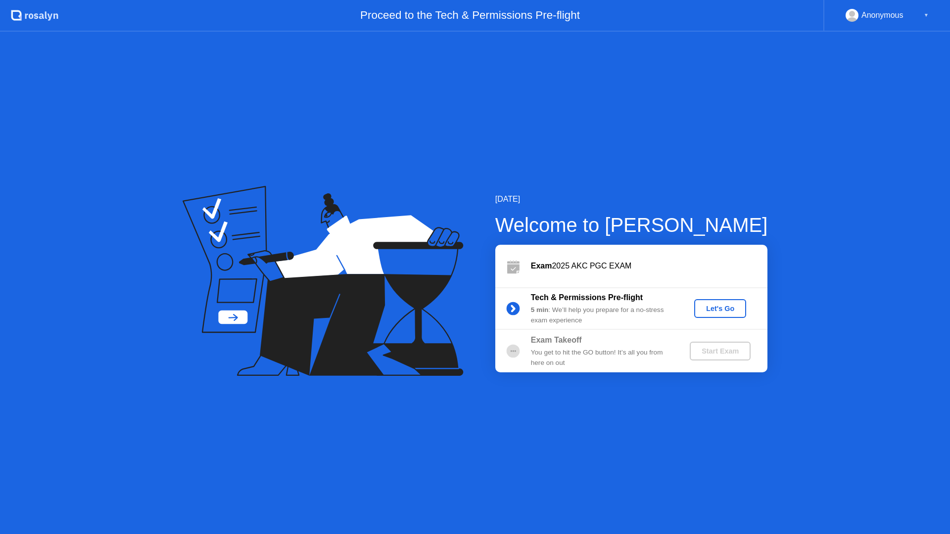  I want to click on div: : We’ll help you prepare for a no-stress exam experience, so click(602, 315).